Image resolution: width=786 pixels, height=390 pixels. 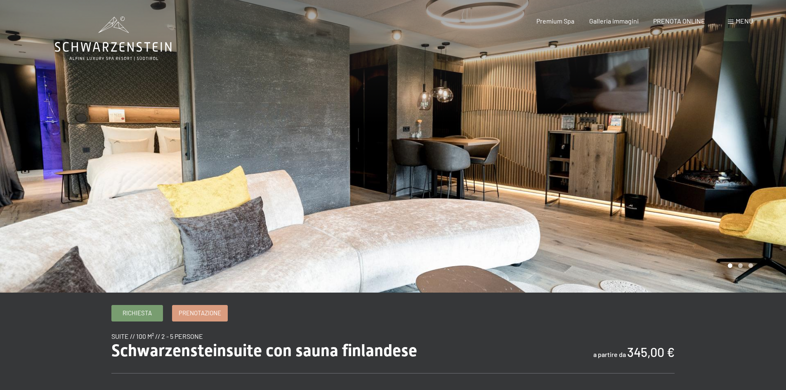 What do you see at coordinates (555, 21) in the screenshot?
I see `span: Premium Spa` at bounding box center [555, 21].